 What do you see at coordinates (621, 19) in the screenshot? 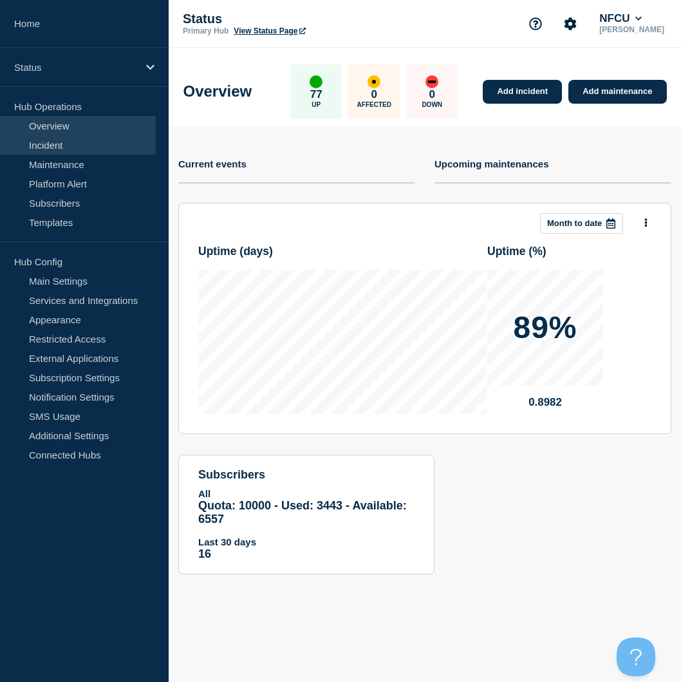
I see `button: NFCU` at bounding box center [621, 19].